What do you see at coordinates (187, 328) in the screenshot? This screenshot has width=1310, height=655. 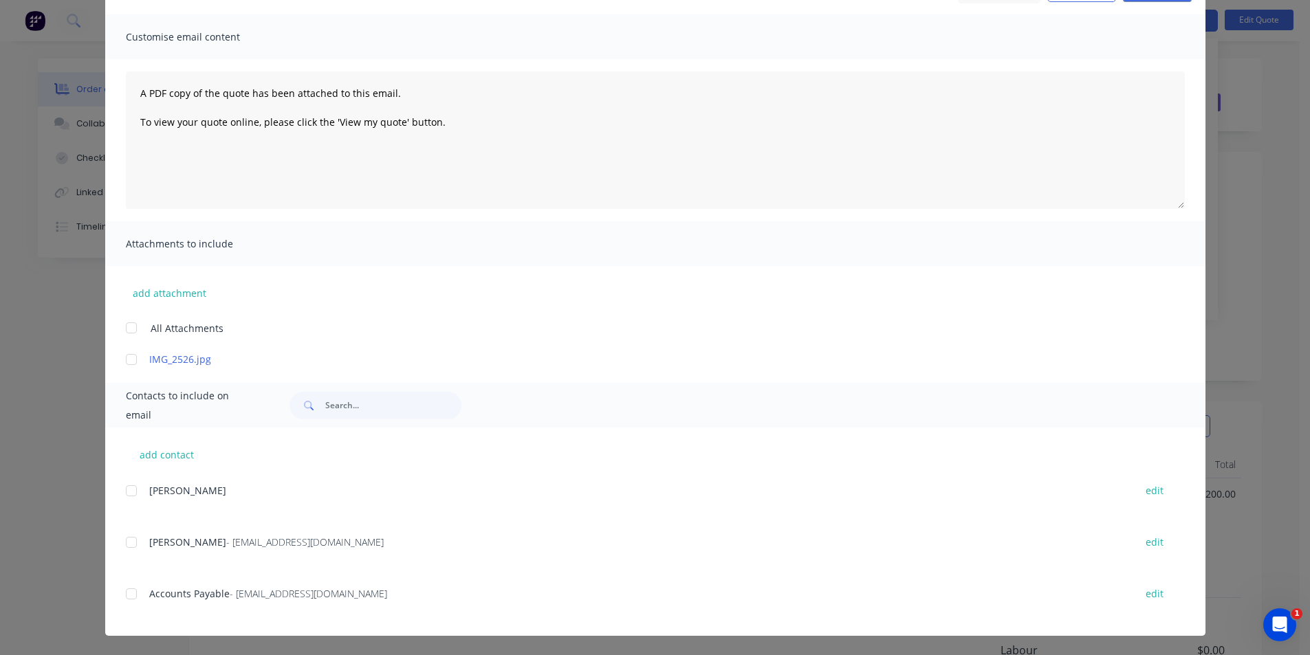 I see `span: All Attachments` at bounding box center [187, 328].